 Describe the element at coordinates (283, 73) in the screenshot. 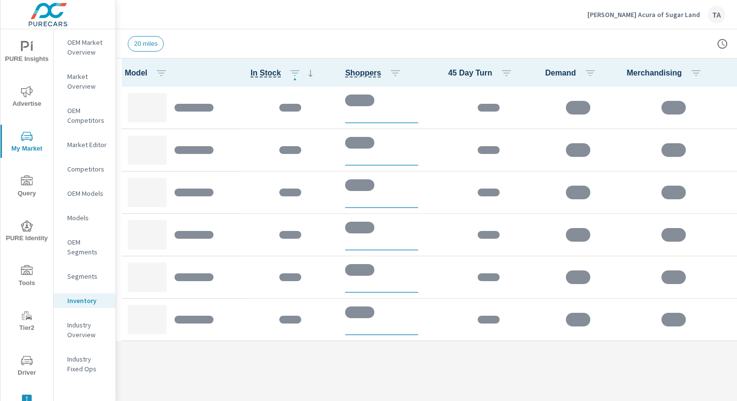

I see `span: In Stock` at that location.